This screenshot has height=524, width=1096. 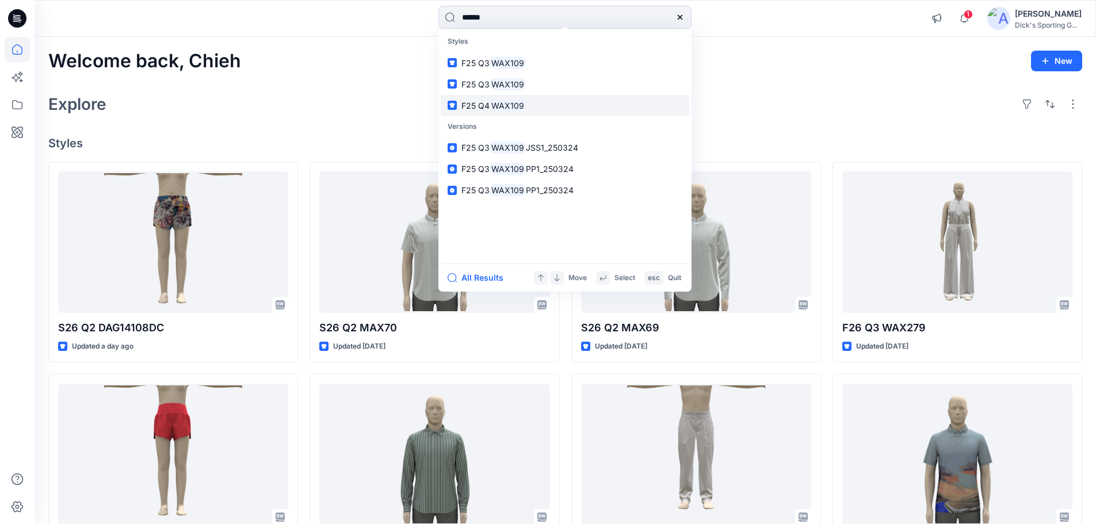 What do you see at coordinates (958, 328) in the screenshot?
I see `p: F26 Q3 WAX279` at bounding box center [958, 328].